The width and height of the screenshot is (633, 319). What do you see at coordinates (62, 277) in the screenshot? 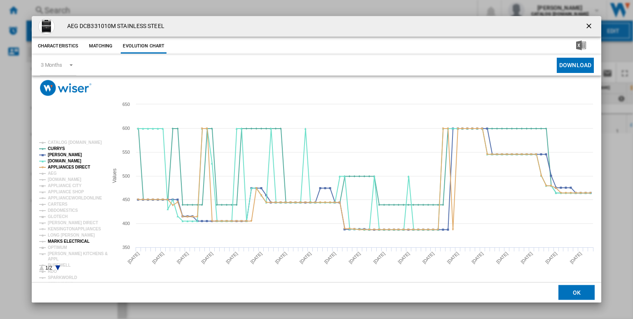
I see `tspan: SPARKWORLD` at bounding box center [62, 277].